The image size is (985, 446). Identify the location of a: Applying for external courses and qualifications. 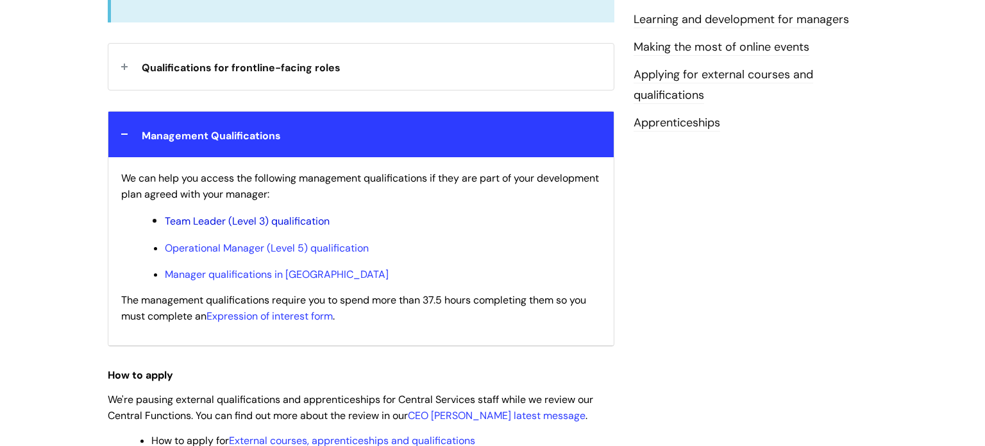
(723, 85).